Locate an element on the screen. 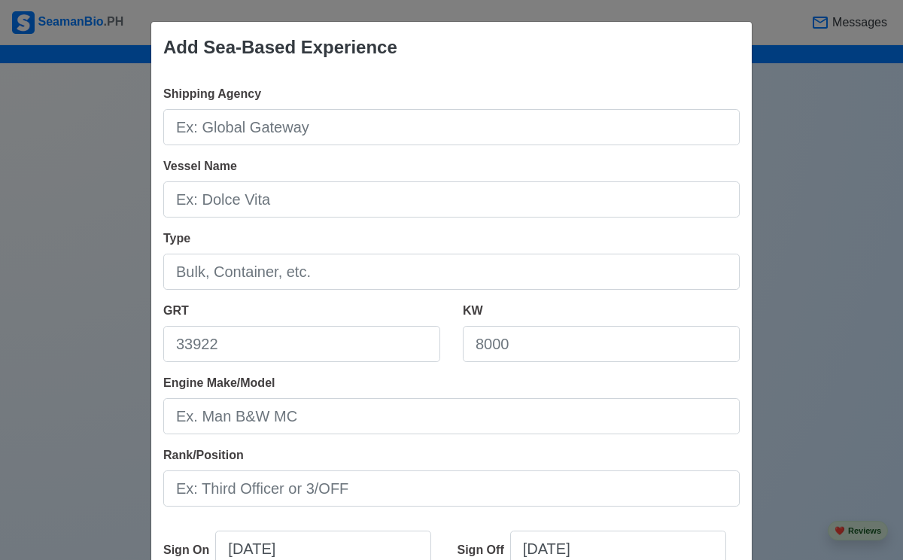 Image resolution: width=903 pixels, height=560 pixels. input: 8000 is located at coordinates (601, 344).